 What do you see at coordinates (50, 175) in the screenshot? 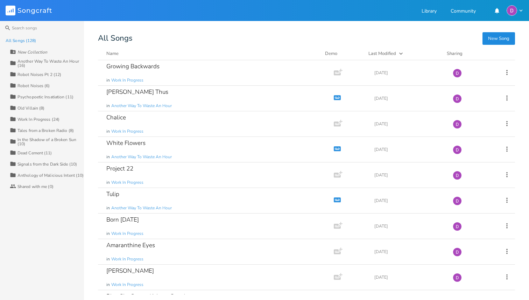
I see `div: Anthology of Malicious Intent (10)` at bounding box center [50, 175].